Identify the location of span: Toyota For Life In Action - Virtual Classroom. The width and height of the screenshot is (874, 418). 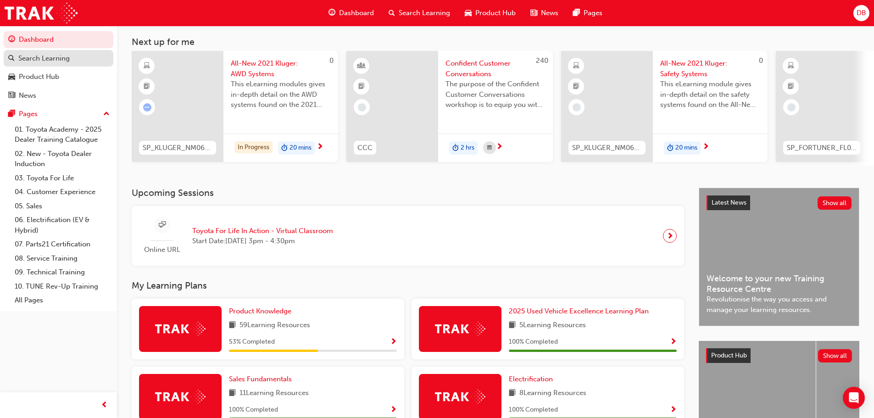
(262, 231).